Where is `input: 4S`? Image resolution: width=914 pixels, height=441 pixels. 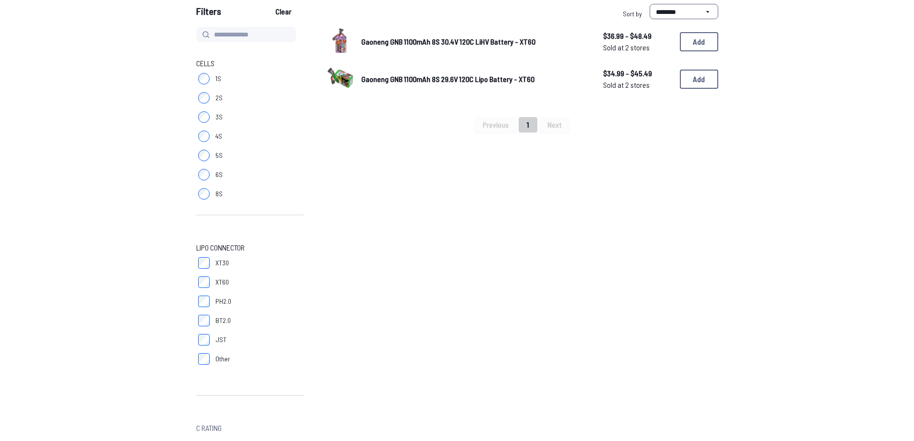
input: 4S is located at coordinates (204, 136).